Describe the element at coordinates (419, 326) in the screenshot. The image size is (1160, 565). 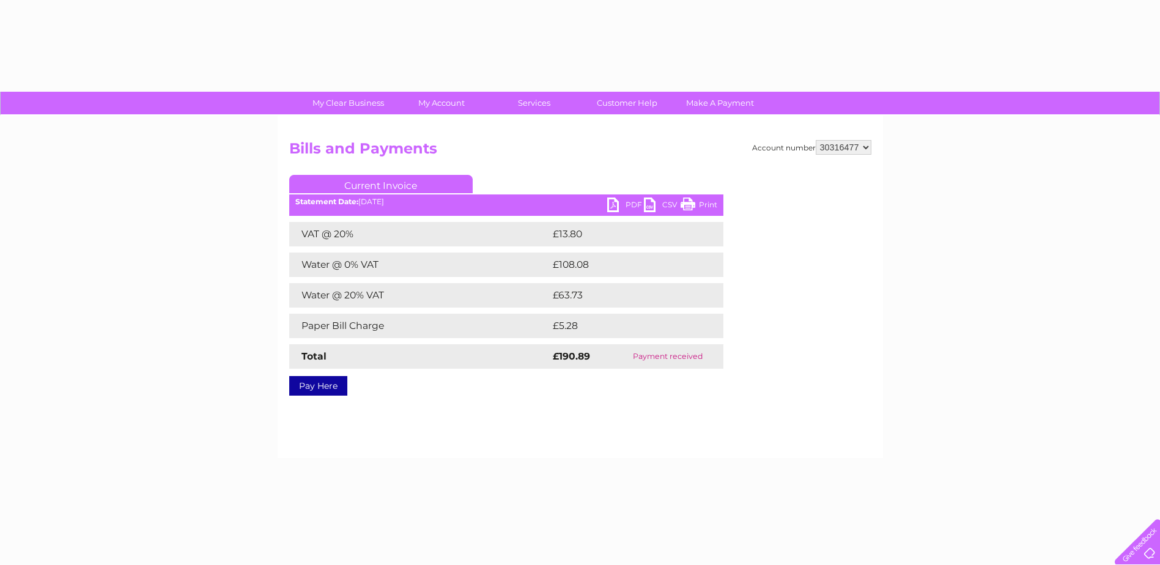
I see `td: Paper Bill Charge` at that location.